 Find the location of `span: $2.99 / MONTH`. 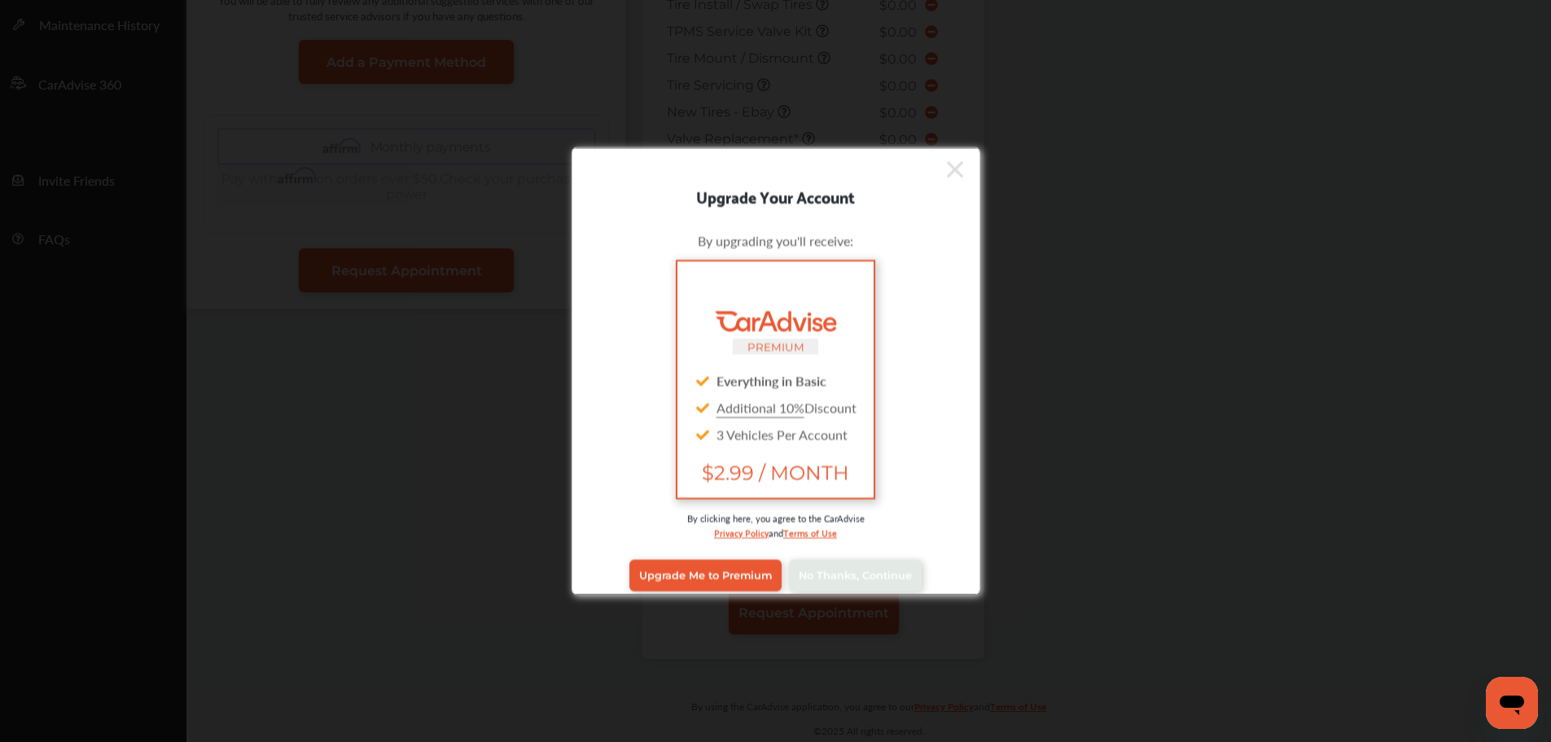

span: $2.99 / MONTH is located at coordinates (775, 472).